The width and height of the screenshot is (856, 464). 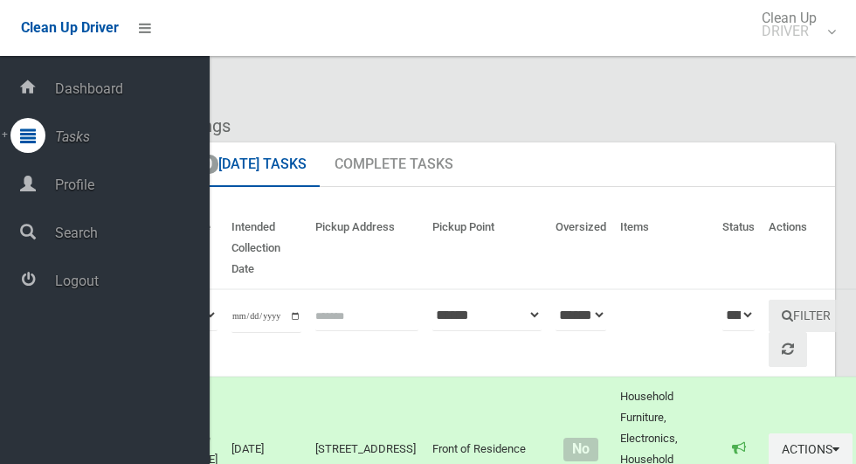 What do you see at coordinates (367, 248) in the screenshot?
I see `th: Pickup Address` at bounding box center [367, 248].